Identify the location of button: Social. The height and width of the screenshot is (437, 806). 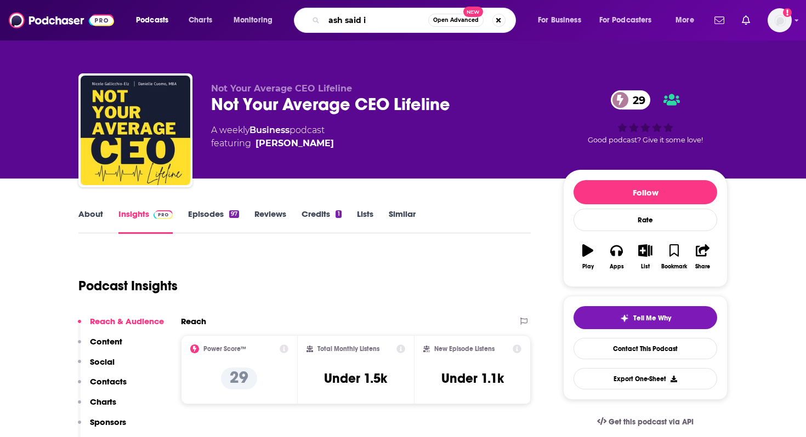
(96, 367).